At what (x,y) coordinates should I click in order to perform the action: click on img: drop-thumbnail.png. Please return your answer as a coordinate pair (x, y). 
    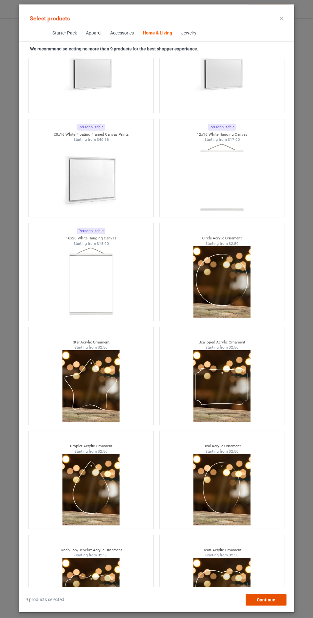
    Looking at the image, I should click on (91, 490).